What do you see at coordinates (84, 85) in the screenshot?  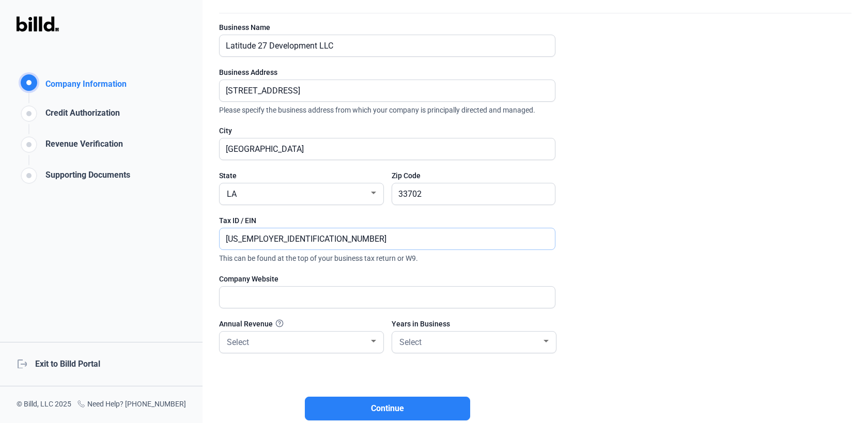 I see `div: Company Information` at bounding box center [84, 85].